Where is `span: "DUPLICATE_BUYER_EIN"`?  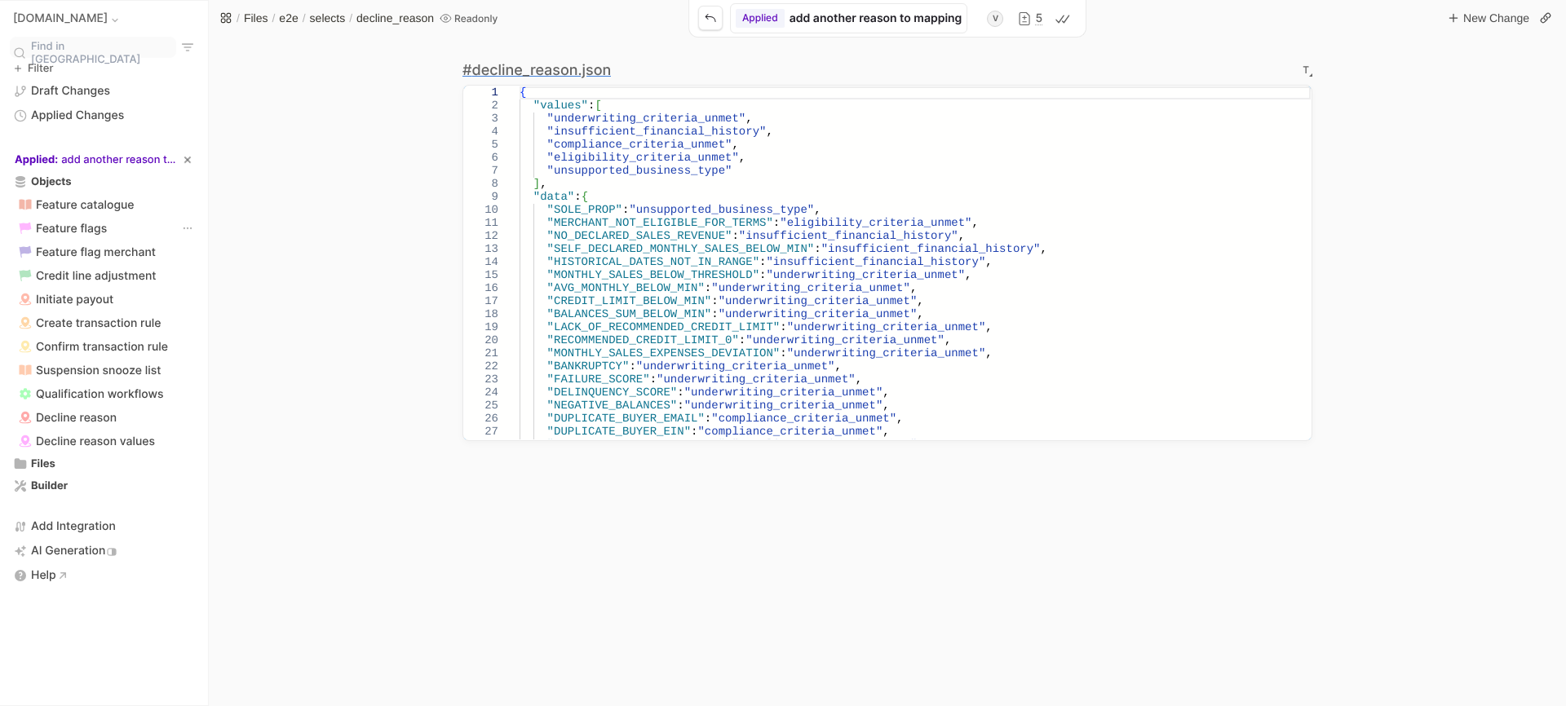
span: "DUPLICATE_BUYER_EIN" is located at coordinates (619, 432).